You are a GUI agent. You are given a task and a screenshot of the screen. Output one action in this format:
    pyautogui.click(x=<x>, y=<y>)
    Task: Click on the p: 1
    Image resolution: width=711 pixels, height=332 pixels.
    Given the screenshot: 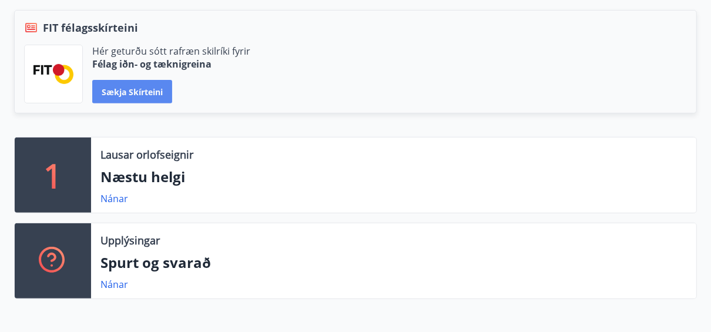 What is the action you would take?
    pyautogui.click(x=53, y=175)
    